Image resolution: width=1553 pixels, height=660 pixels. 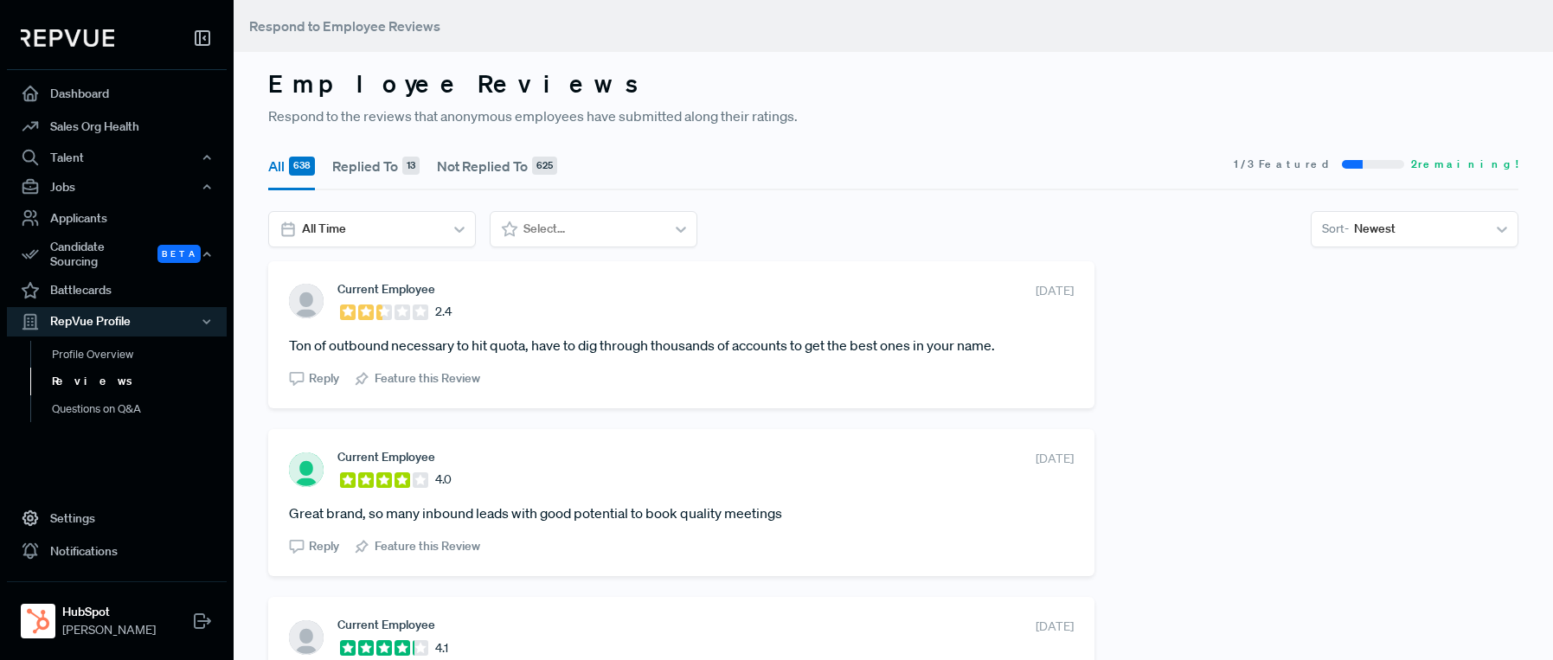 I want to click on article: Ton of outbound necessary to hit quota, have to dig through thousands of accounts to get the best..., so click(x=681, y=345).